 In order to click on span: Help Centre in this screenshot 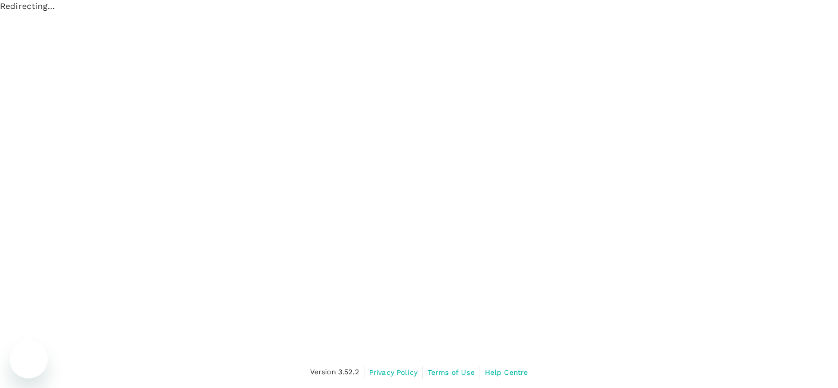, I will do `click(507, 372)`.